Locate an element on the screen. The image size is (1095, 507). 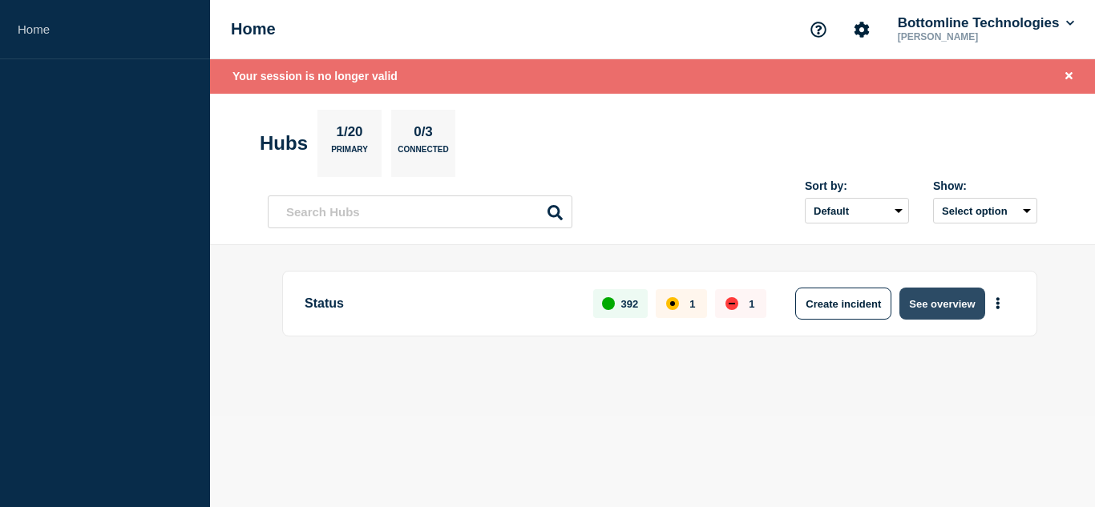
h1: Home is located at coordinates (253, 29).